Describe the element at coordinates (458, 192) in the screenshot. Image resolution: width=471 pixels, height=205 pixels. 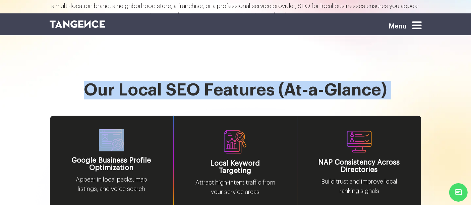
I see `span: Chat Widget` at that location.